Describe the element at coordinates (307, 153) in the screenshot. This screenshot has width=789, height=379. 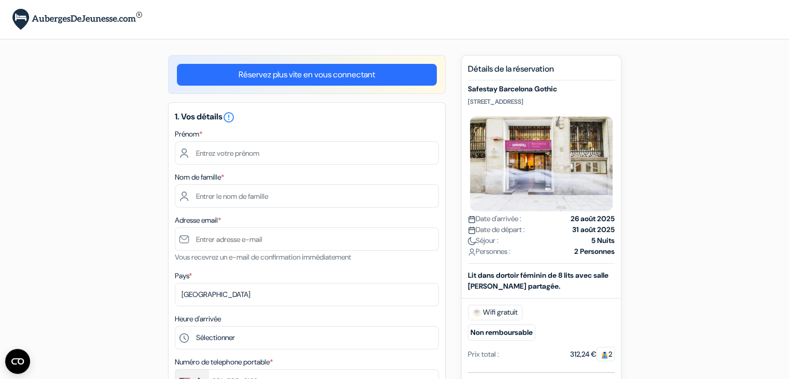
I see `input: Entrez votre prénom` at that location.